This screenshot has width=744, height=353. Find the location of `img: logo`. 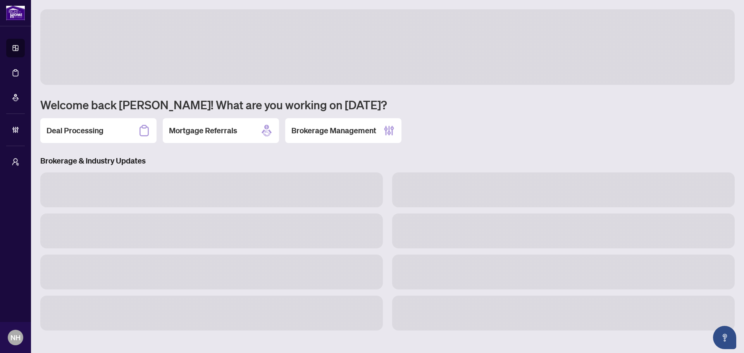

img: logo is located at coordinates (15, 13).